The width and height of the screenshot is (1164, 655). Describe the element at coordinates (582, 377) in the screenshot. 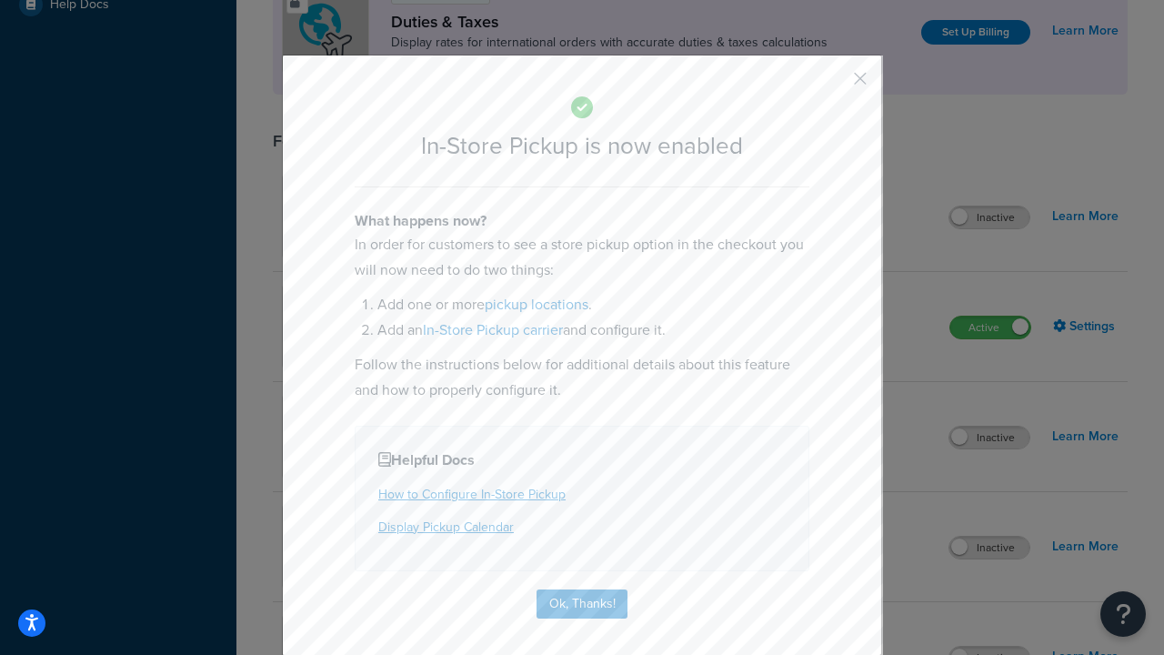

I see `p: Follow the instructions below for additional details about this feature and how to properly confi...` at that location.